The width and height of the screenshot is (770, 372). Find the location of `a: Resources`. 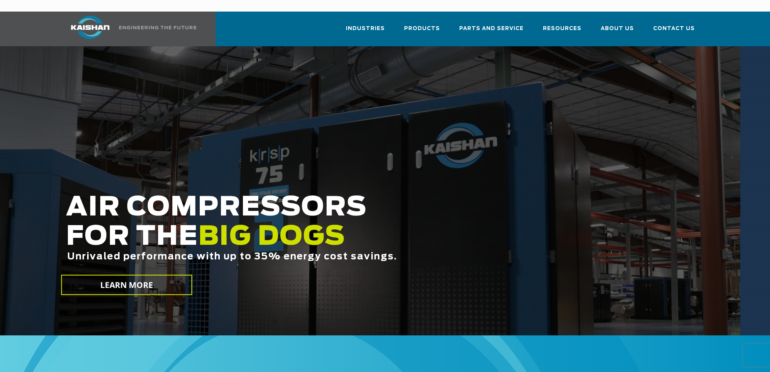

a: Resources is located at coordinates (562, 32).